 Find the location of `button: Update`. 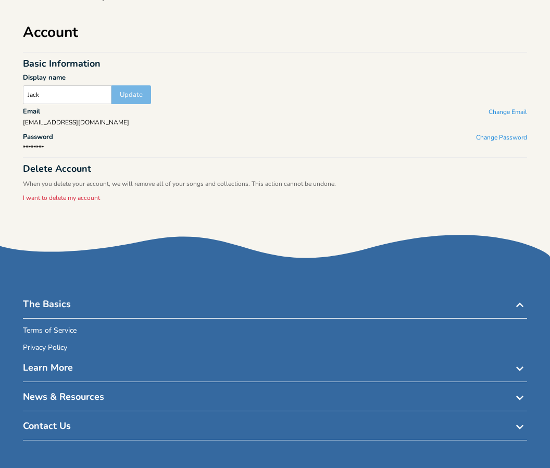

button: Update is located at coordinates (131, 95).